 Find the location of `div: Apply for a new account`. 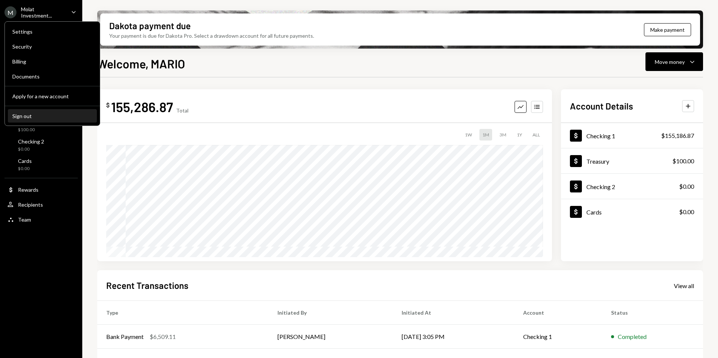

div: Apply for a new account is located at coordinates (52, 96).